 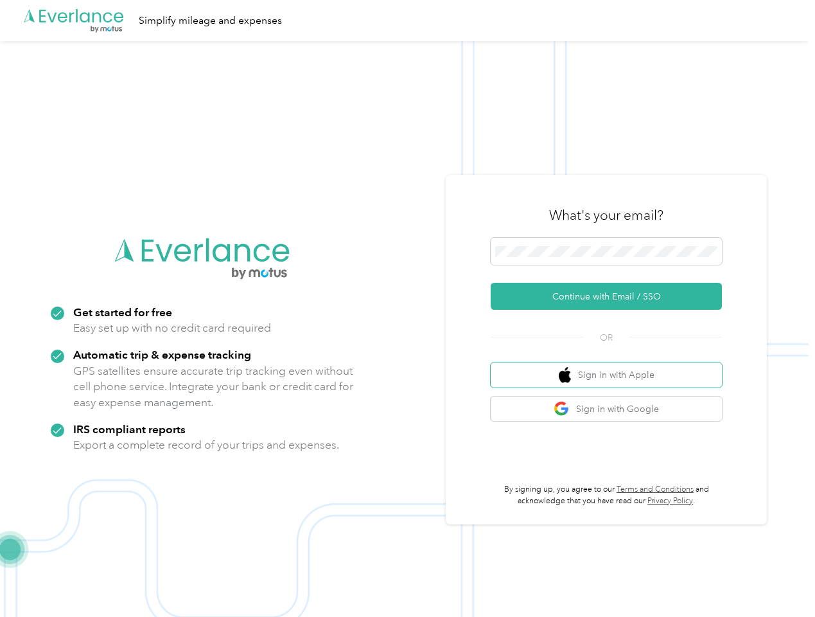 I want to click on div: Simplify mileage and expenses, so click(x=210, y=21).